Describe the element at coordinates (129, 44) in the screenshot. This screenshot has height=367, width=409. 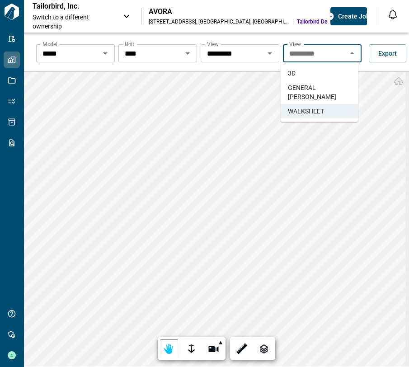
I see `label: Unit` at that location.